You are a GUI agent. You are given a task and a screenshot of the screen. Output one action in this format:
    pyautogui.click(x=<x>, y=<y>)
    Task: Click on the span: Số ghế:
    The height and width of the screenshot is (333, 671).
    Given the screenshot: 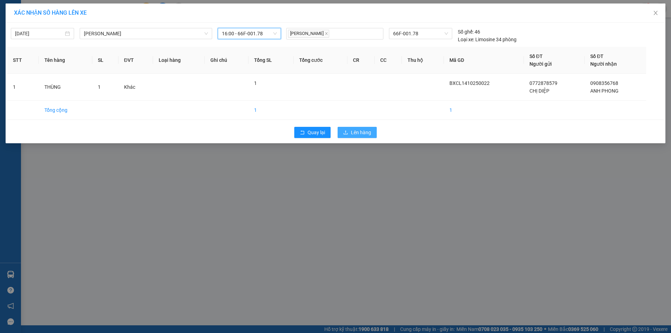 What is the action you would take?
    pyautogui.click(x=466, y=32)
    